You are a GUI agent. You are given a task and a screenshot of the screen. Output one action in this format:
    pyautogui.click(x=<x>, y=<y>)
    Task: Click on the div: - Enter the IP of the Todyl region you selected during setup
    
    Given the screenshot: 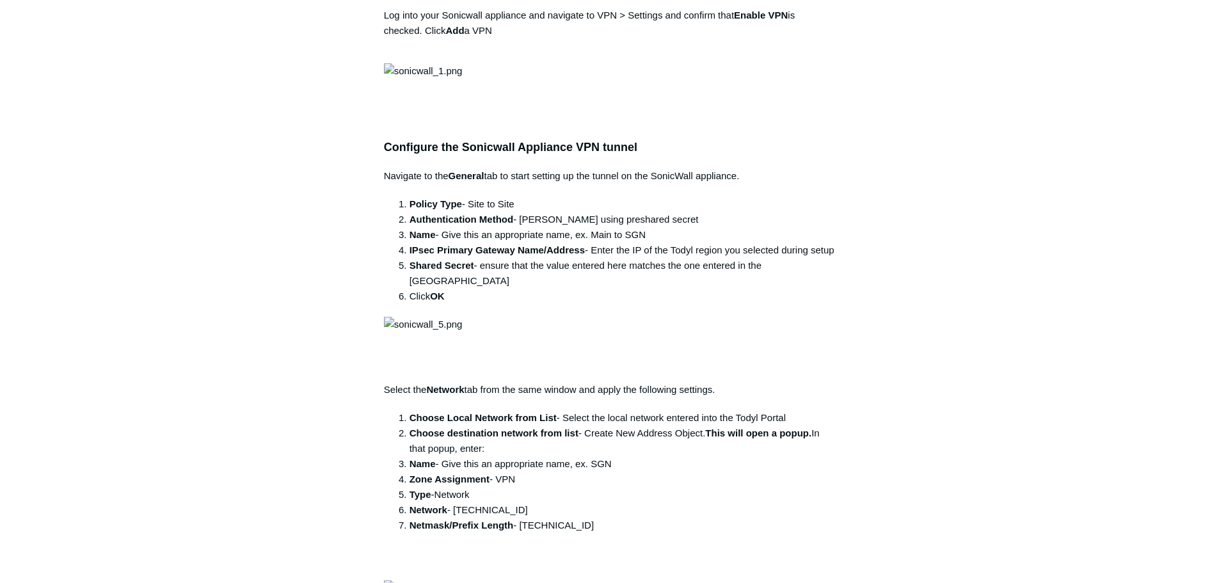 What is the action you would take?
    pyautogui.click(x=622, y=250)
    